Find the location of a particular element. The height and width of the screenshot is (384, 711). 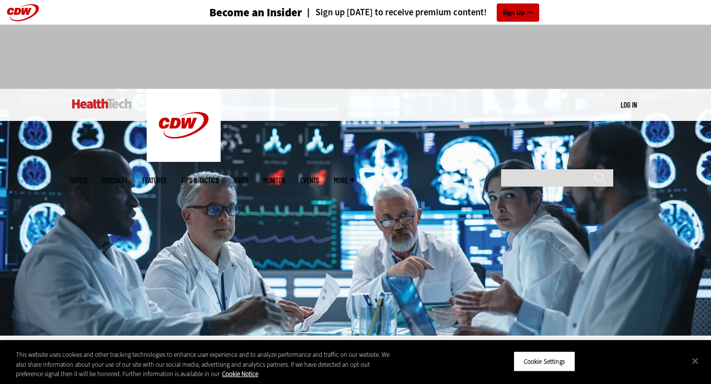

a: Sign Up is located at coordinates (518, 12).